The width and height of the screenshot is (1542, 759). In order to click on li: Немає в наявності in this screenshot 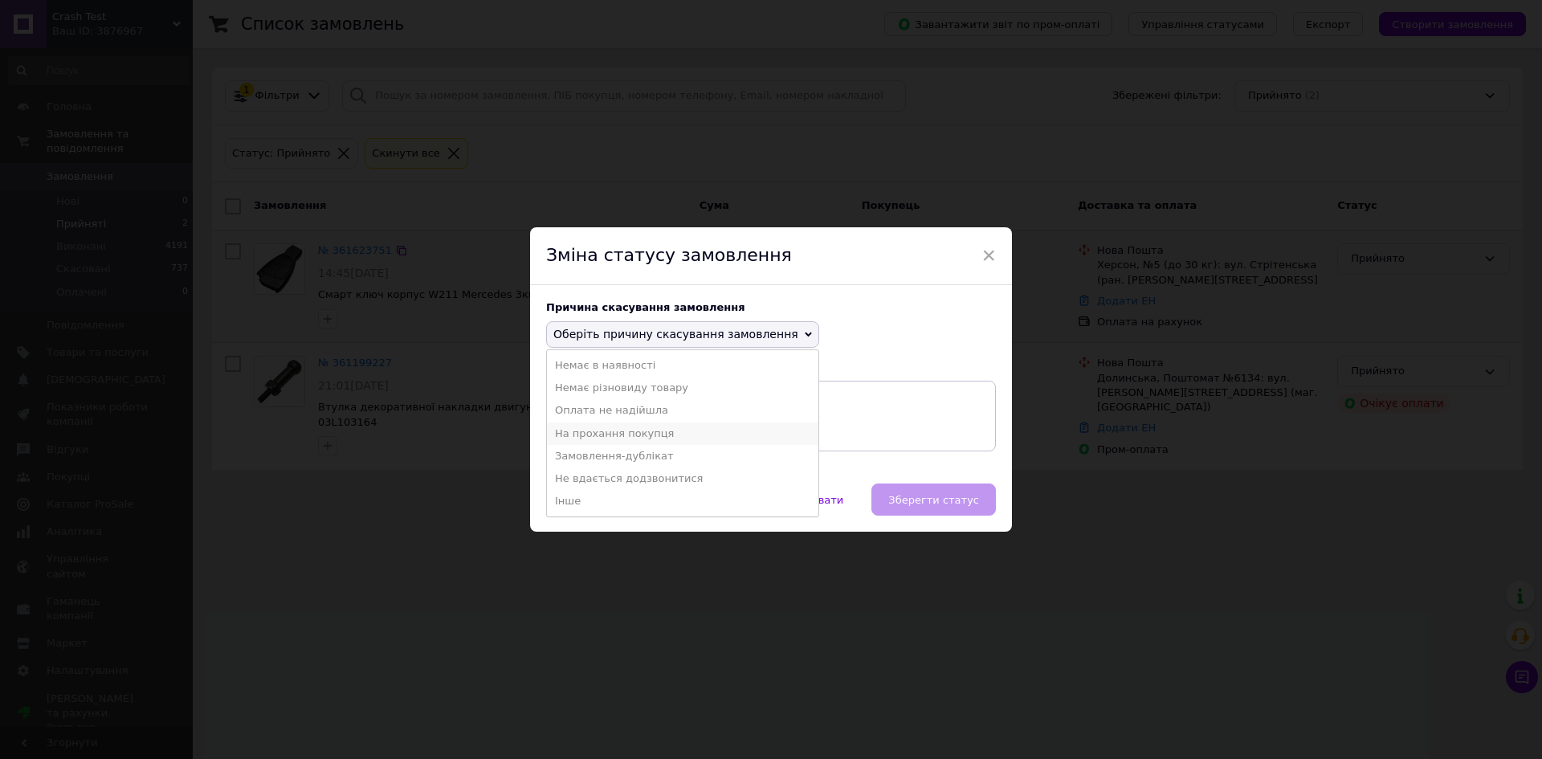, I will do `click(683, 366)`.